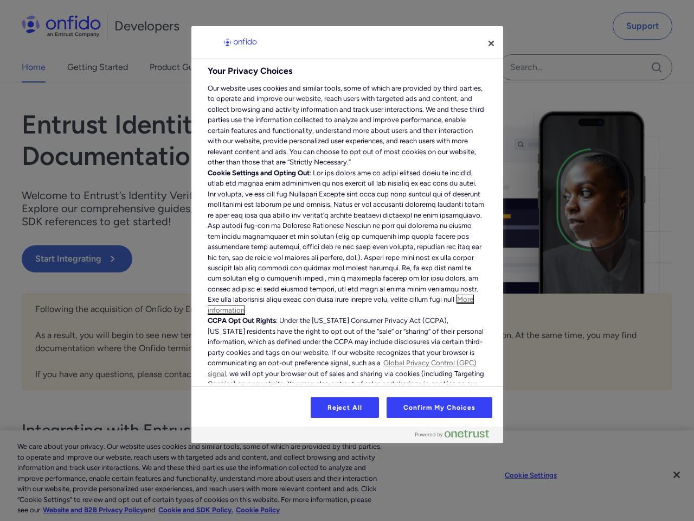  What do you see at coordinates (457, 436) in the screenshot?
I see `a: Powered by OneTrust Opens in a new Tab` at bounding box center [457, 436].